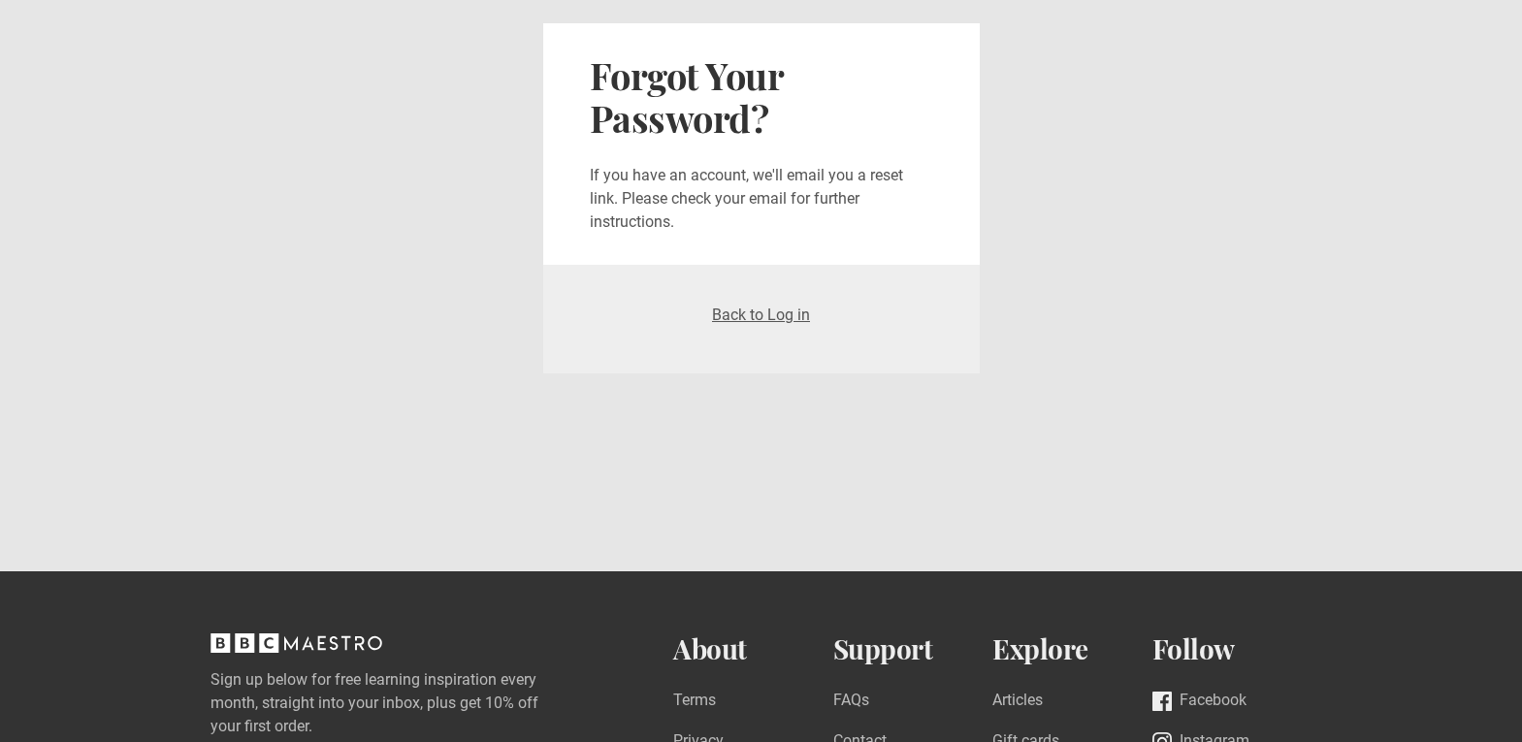 The height and width of the screenshot is (742, 1522). What do you see at coordinates (695, 702) in the screenshot?
I see `a: Terms` at bounding box center [695, 702].